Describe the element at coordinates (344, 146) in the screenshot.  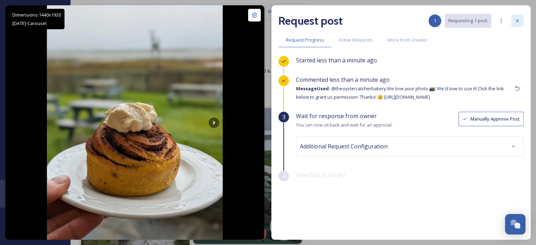
I see `span: Additional Request Configuration` at that location.